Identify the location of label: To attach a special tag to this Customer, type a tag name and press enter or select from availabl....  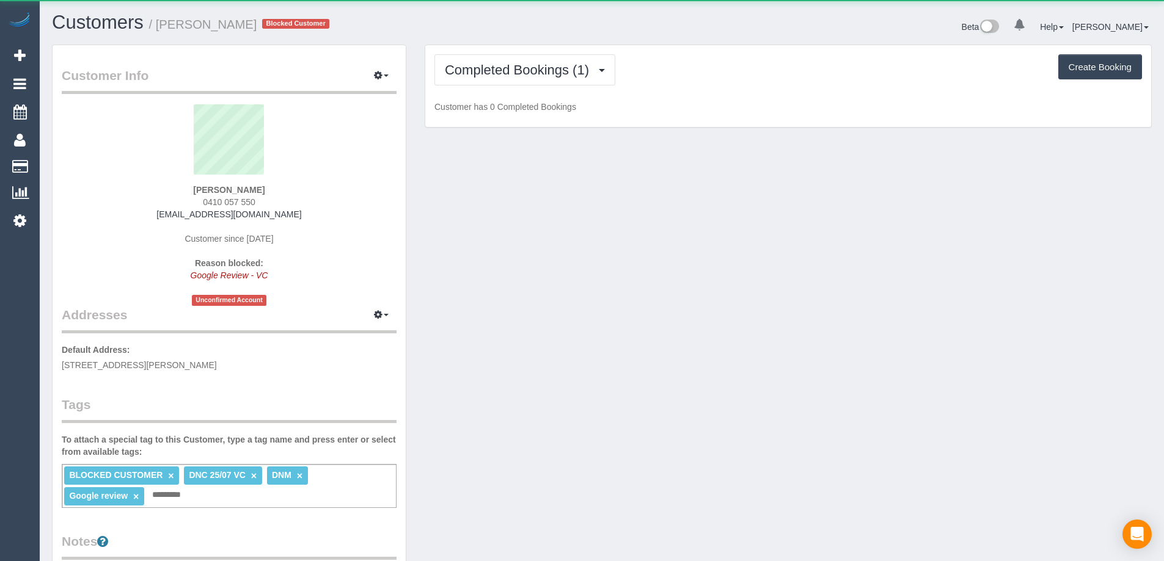
(229, 446).